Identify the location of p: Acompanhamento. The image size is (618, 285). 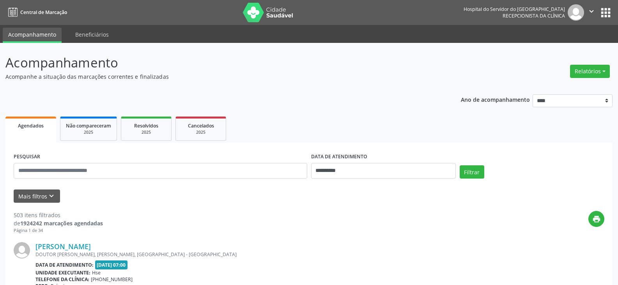
(218, 63).